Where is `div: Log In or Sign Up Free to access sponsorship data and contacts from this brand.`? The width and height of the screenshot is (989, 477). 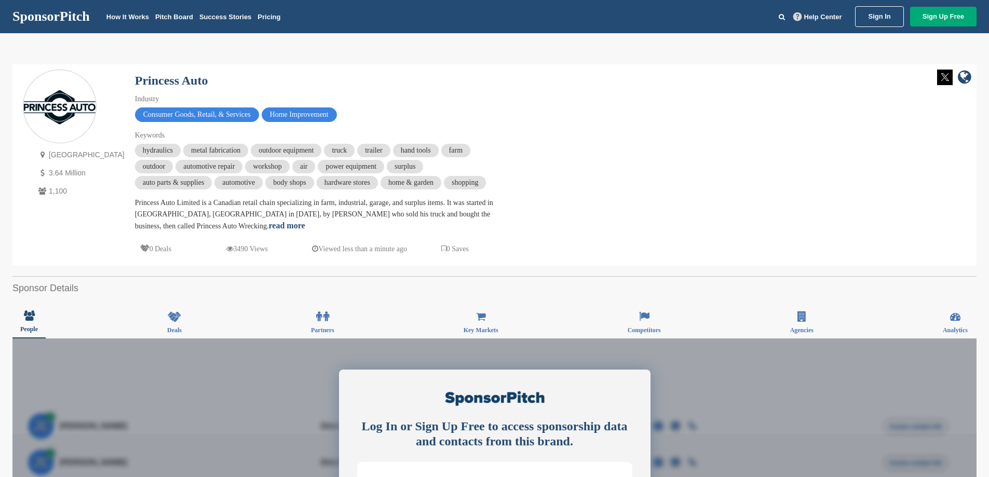 div: Log In or Sign Up Free to access sponsorship data and contacts from this brand. is located at coordinates (495, 434).